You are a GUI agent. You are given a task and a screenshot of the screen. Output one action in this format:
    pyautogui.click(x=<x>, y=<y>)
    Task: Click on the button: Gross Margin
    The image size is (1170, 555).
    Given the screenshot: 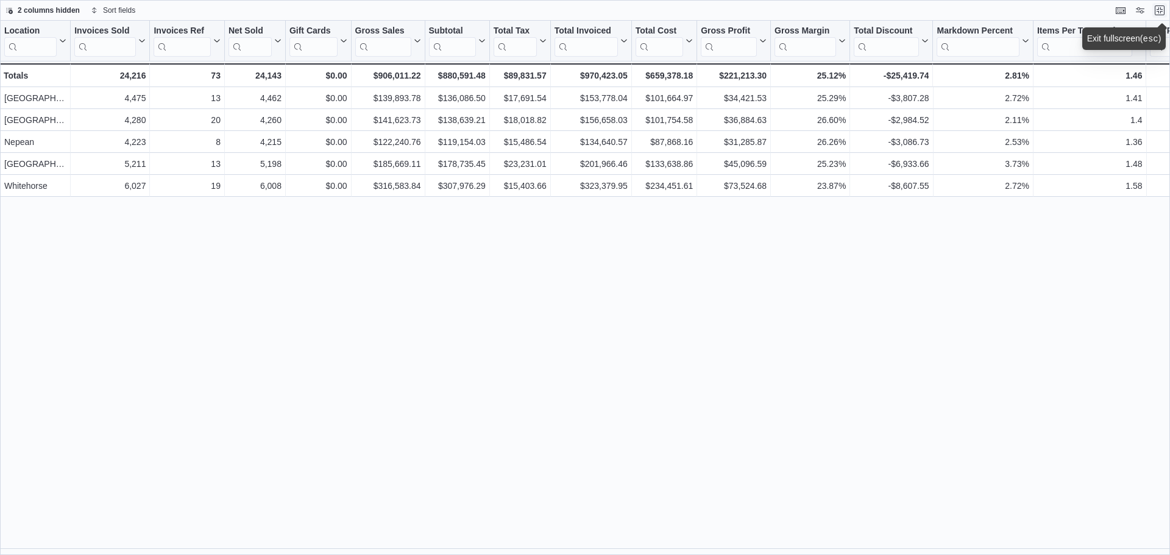 What is the action you would take?
    pyautogui.click(x=810, y=41)
    